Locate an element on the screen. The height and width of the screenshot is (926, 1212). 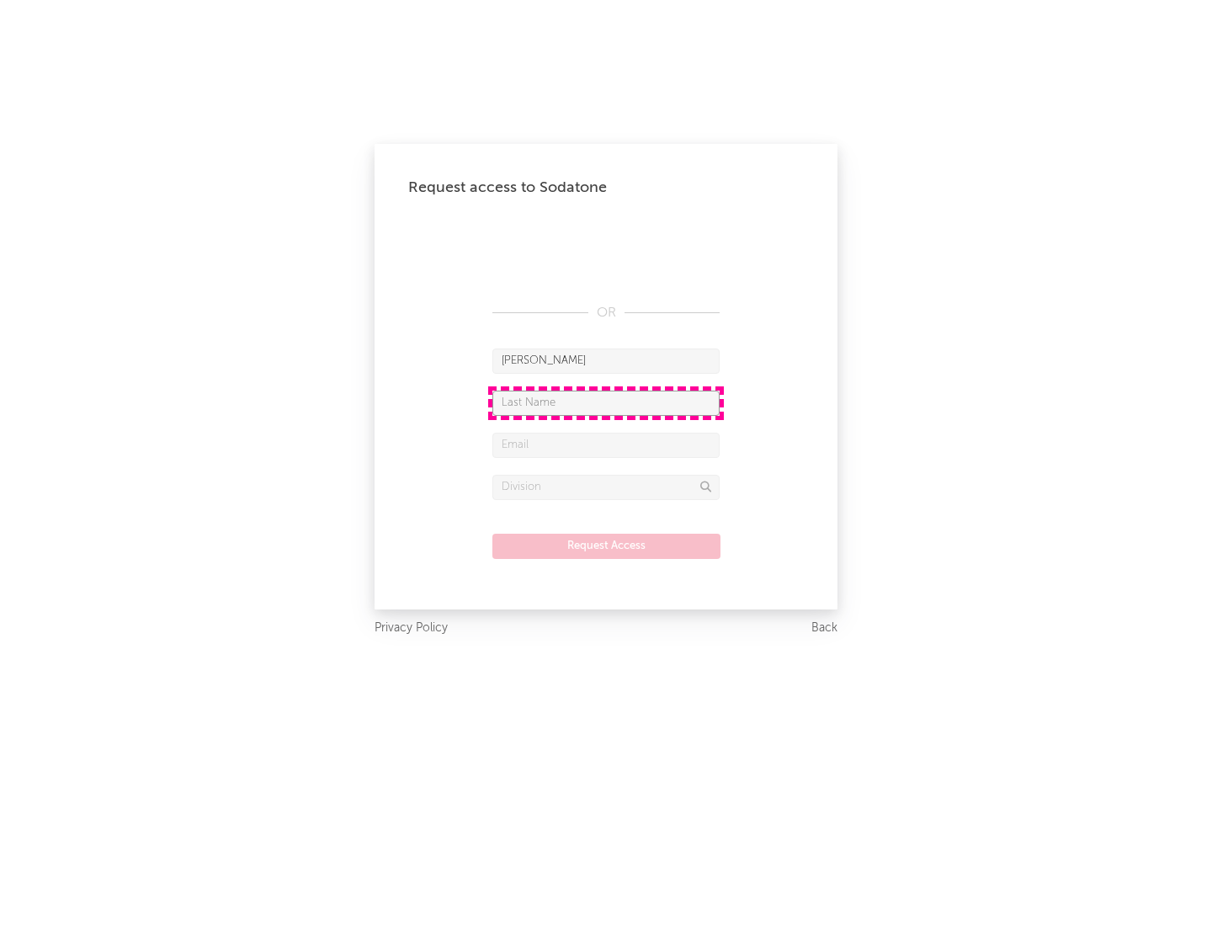
a: Back is located at coordinates (824, 628).